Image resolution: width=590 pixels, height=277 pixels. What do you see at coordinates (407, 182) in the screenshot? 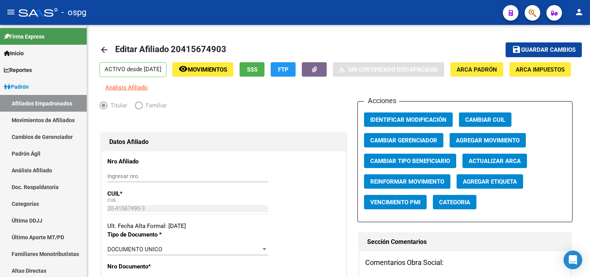
I see `span: Reinformar Movimiento` at bounding box center [407, 182].